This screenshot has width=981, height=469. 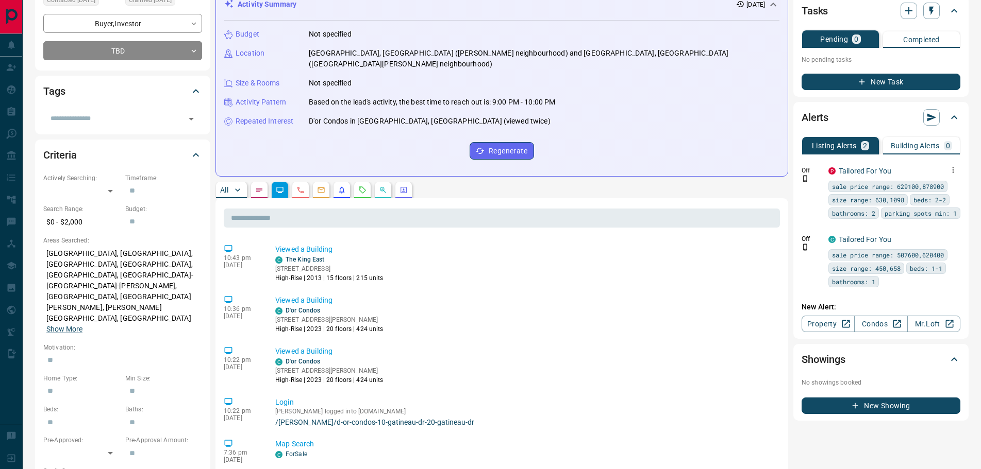 I want to click on h2: Tags, so click(x=54, y=91).